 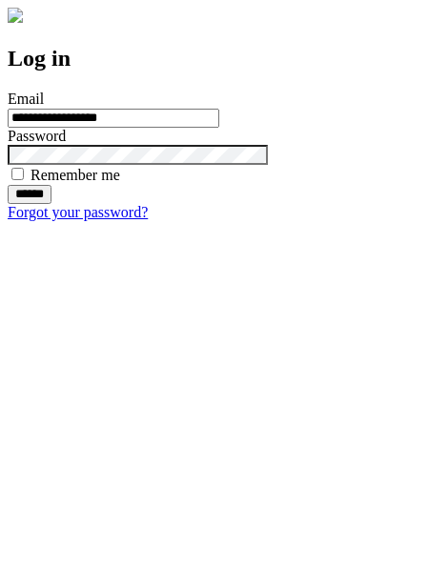 I want to click on a: Forgot your password?, so click(x=77, y=212).